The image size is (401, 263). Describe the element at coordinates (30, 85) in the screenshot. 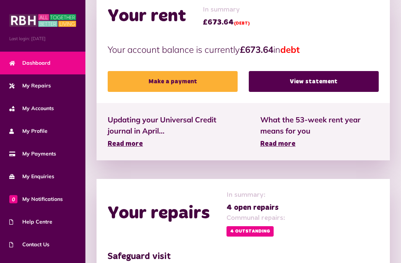

I see `span: My Repairs` at that location.